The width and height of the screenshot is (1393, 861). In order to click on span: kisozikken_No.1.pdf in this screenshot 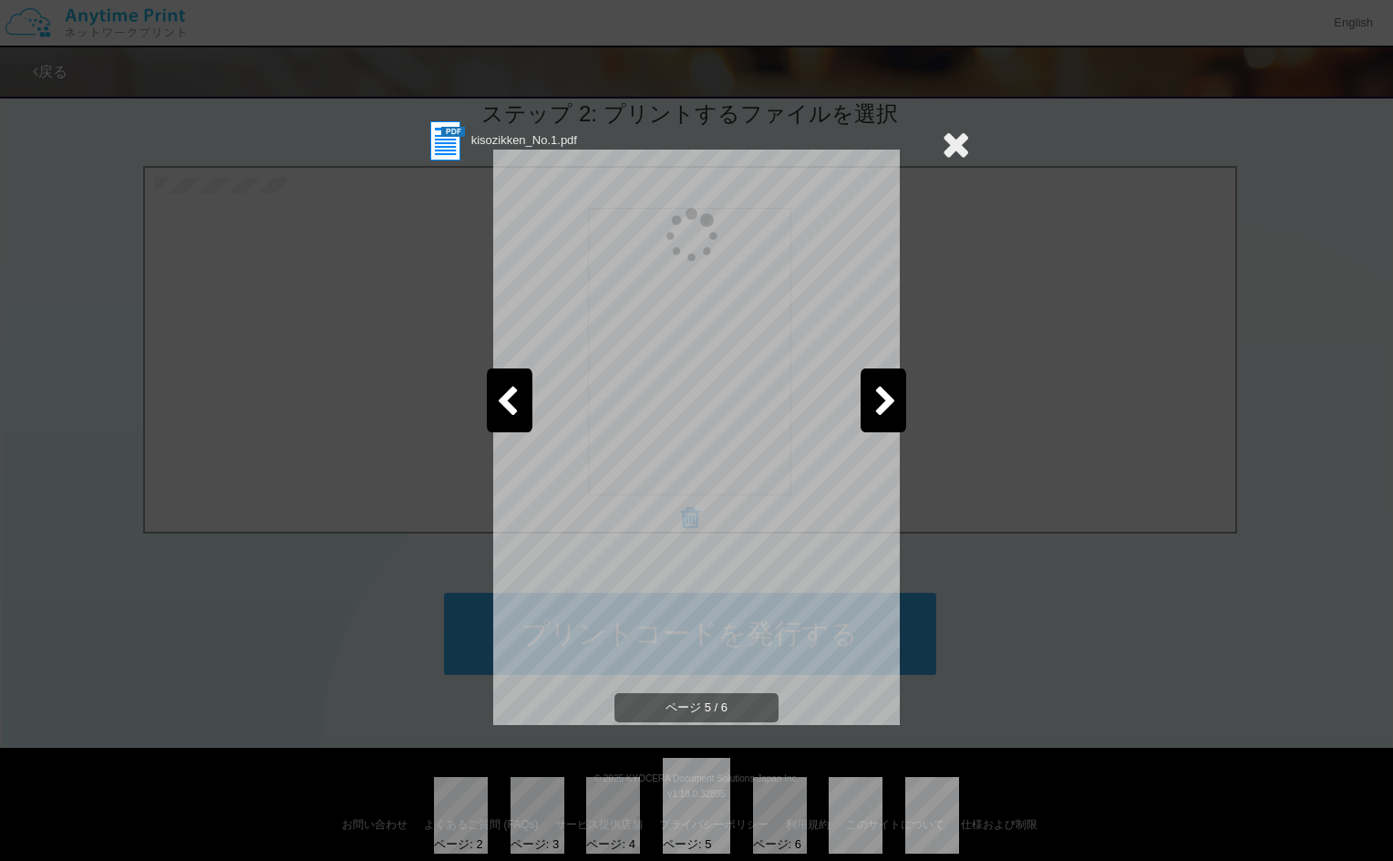, I will do `click(524, 140)`.